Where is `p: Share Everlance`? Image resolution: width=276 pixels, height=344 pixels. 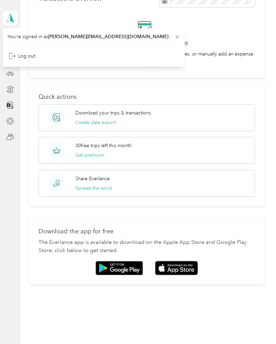
p: Share Everlance is located at coordinates (92, 179).